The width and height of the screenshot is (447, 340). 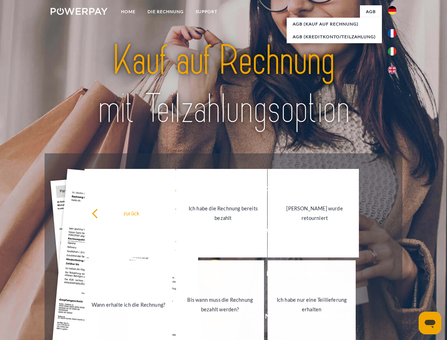 What do you see at coordinates (129, 304) in the screenshot?
I see `div: Wann erhalte ich die Rechnung?` at bounding box center [129, 304].